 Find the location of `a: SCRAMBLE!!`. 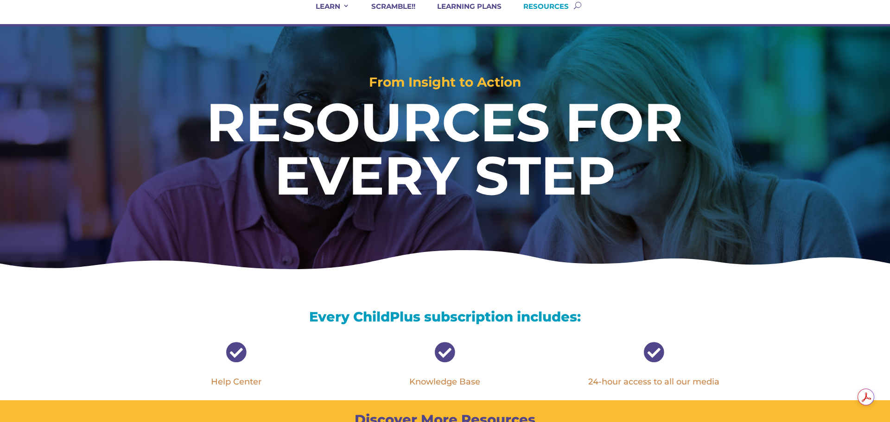

a: SCRAMBLE!! is located at coordinates (387, 13).